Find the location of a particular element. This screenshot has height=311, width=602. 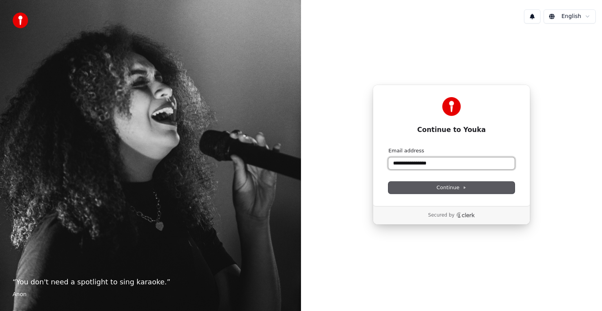

p: Secured by is located at coordinates (441, 216).